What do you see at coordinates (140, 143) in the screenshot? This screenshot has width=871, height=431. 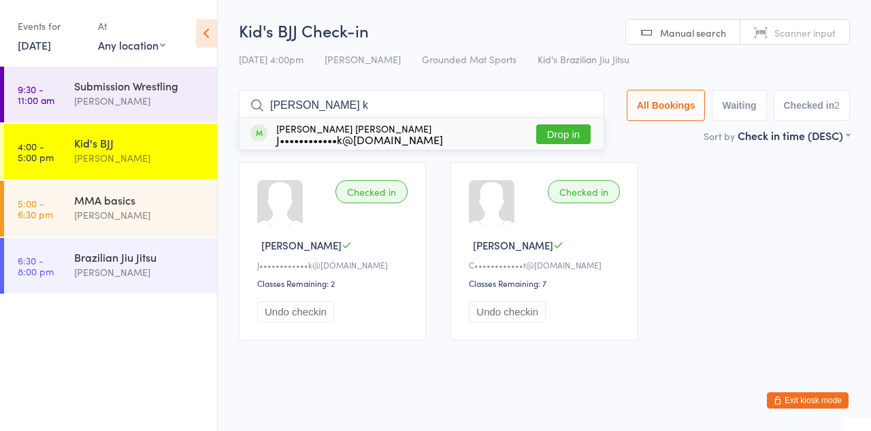 I see `div: Kid's BJJ` at bounding box center [140, 143].